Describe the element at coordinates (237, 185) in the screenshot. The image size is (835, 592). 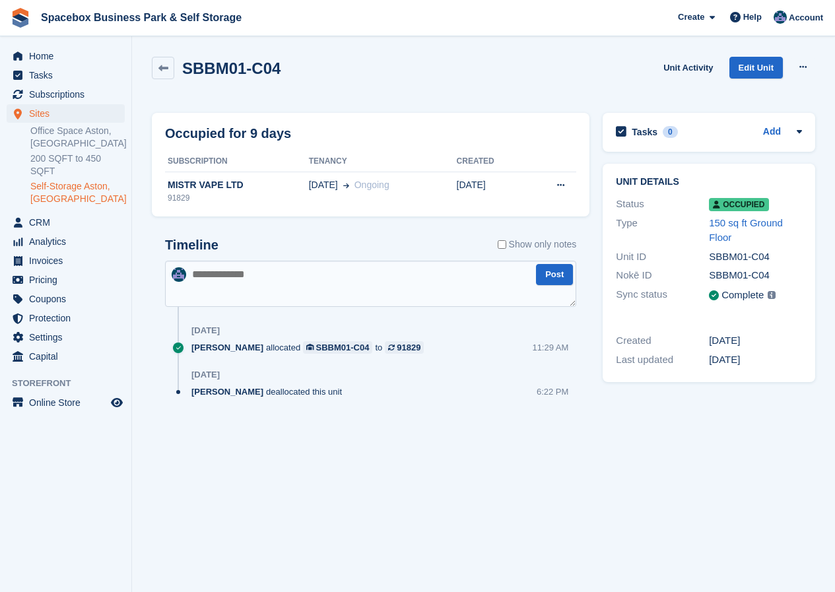
I see `div: MISTR VAPE LTD` at that location.